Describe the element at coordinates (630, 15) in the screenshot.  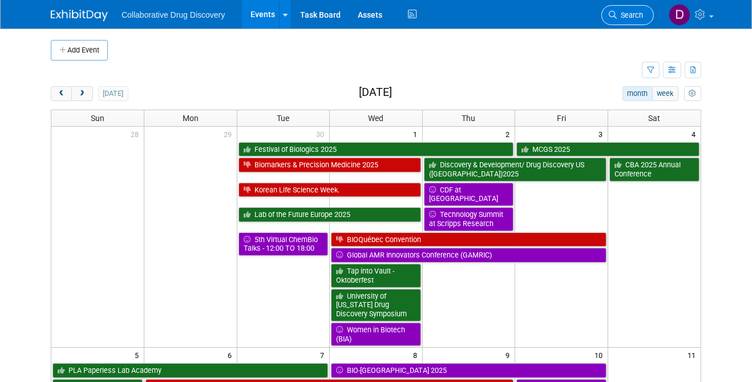
I see `span: Search` at that location.